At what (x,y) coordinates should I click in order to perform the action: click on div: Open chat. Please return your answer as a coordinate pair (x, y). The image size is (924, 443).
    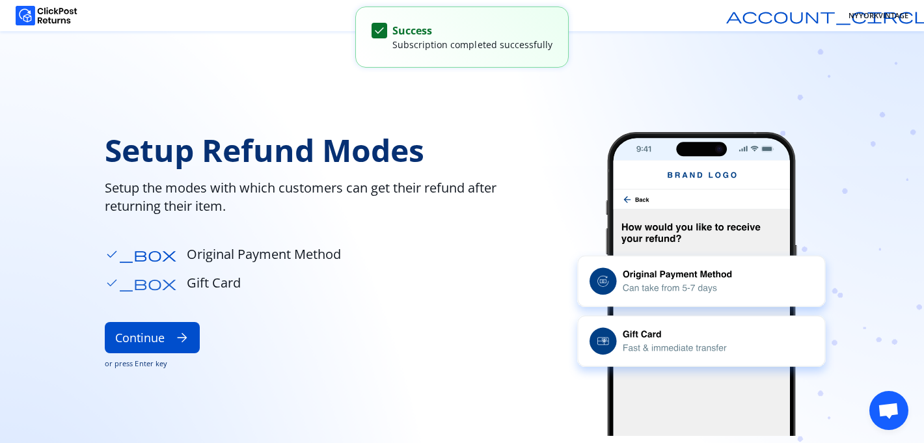
    Looking at the image, I should click on (889, 411).